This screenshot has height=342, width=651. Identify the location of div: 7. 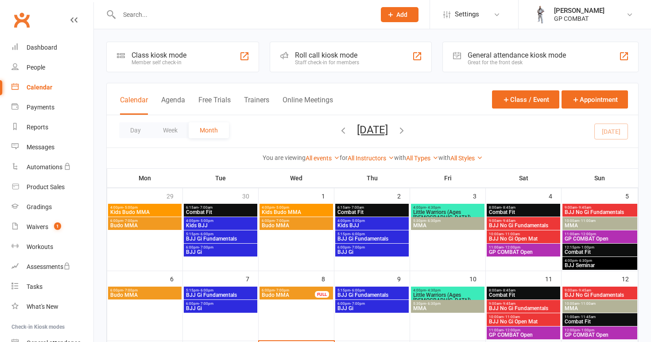
(252, 278).